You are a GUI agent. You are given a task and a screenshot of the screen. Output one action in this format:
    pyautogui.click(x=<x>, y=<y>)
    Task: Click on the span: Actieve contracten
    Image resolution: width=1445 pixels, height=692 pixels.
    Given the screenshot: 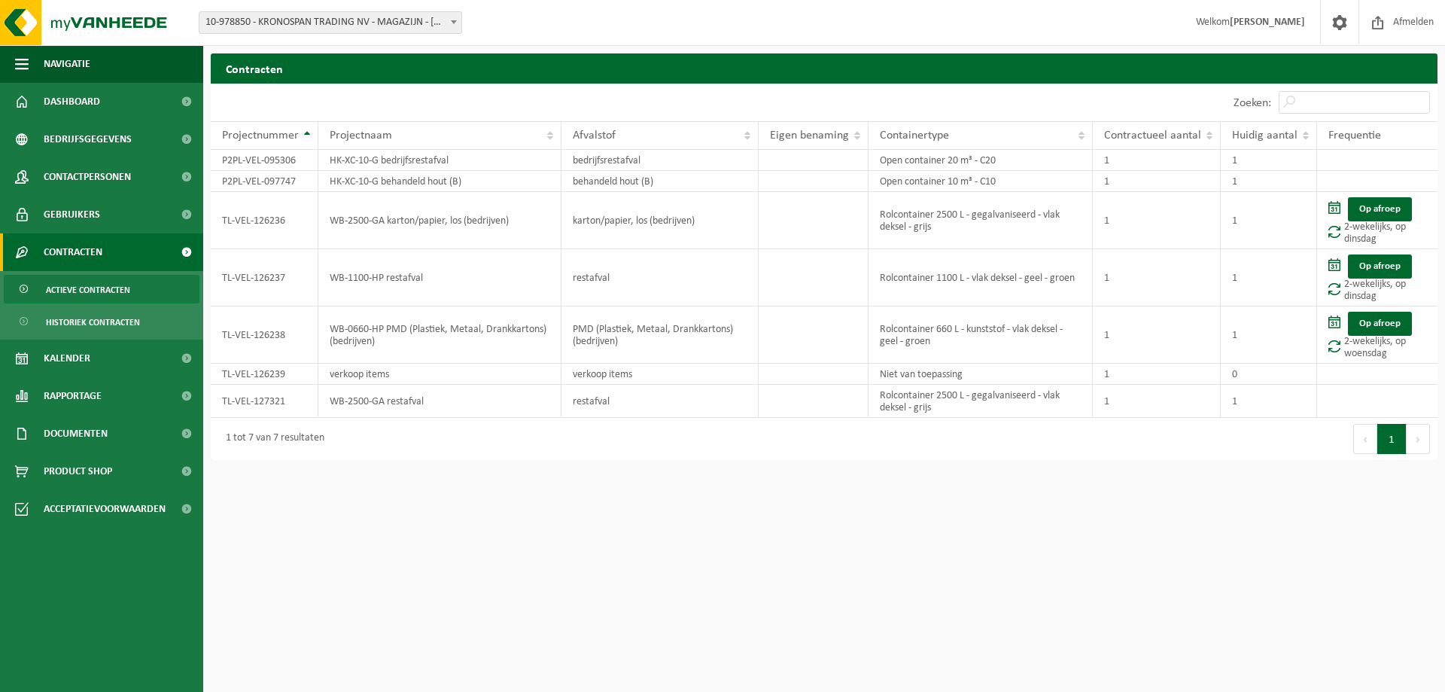 What is the action you would take?
    pyautogui.click(x=88, y=290)
    